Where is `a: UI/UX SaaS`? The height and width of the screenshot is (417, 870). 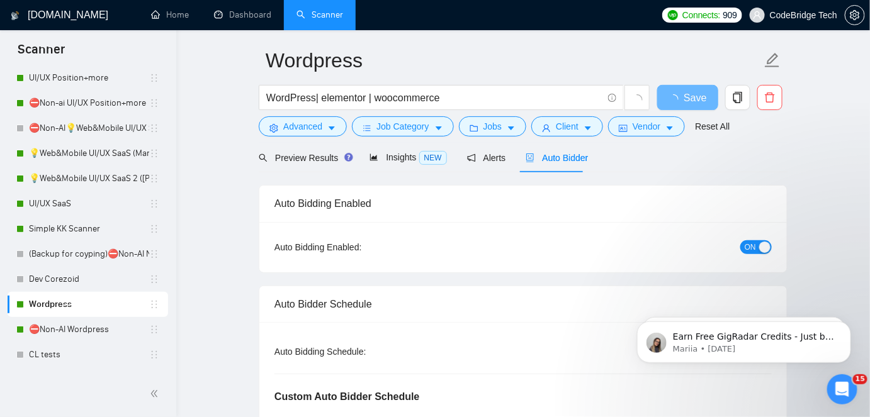 a: UI/UX SaaS is located at coordinates (89, 204).